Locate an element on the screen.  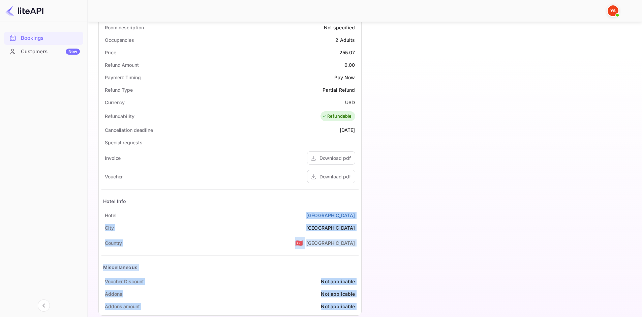
div: Refundability is located at coordinates (120, 116).